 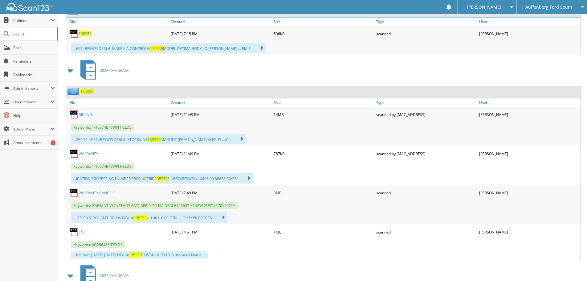 I want to click on span: Keywords: KG286486-FIELDS, so click(x=98, y=244).